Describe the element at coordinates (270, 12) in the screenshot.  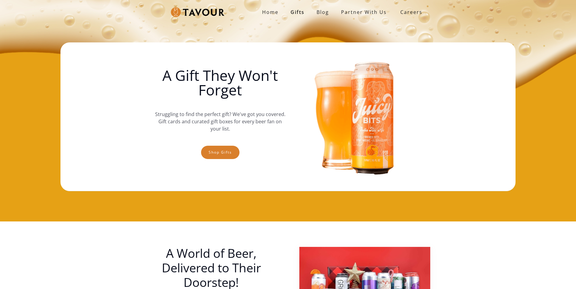
I see `a: Home` at that location.